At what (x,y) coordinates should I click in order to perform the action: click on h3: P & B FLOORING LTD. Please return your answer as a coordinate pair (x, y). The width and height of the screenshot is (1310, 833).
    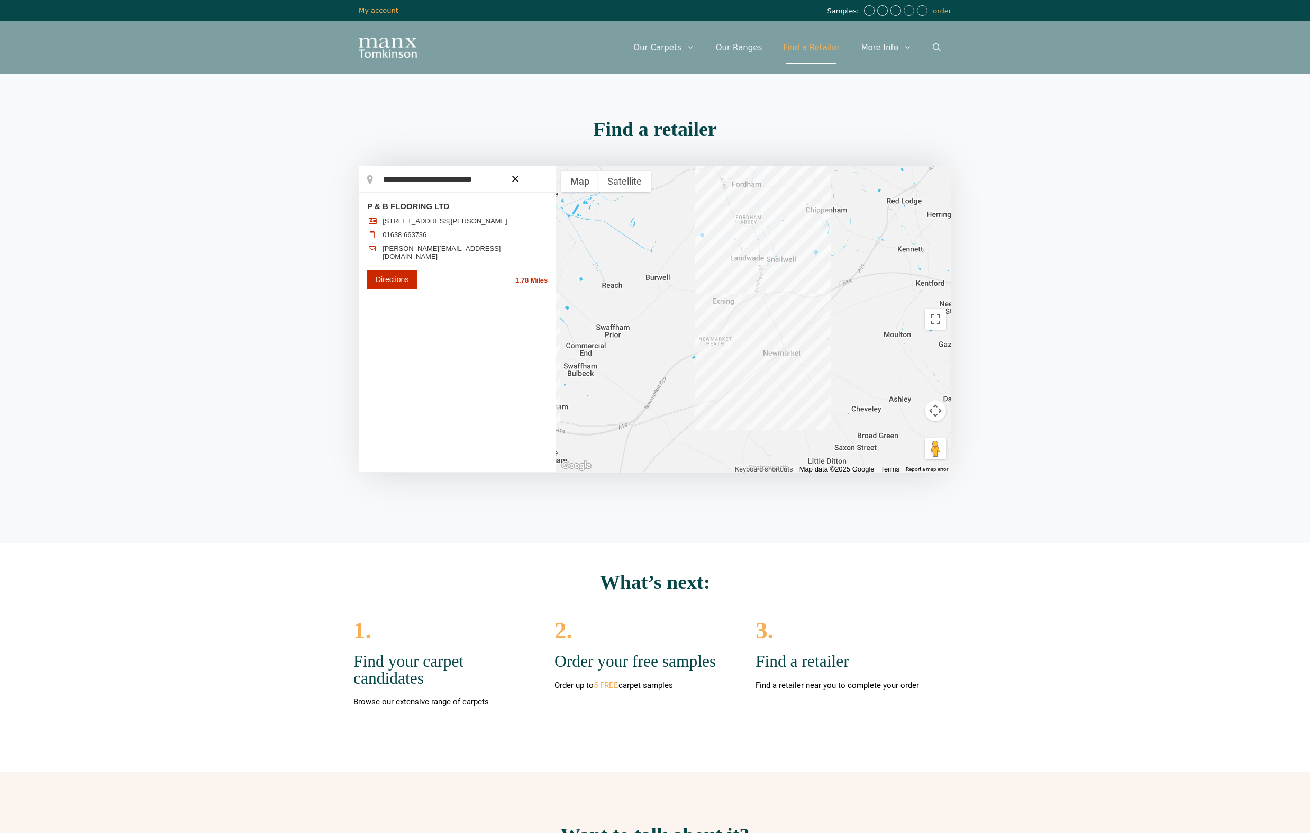
    Looking at the image, I should click on (457, 206).